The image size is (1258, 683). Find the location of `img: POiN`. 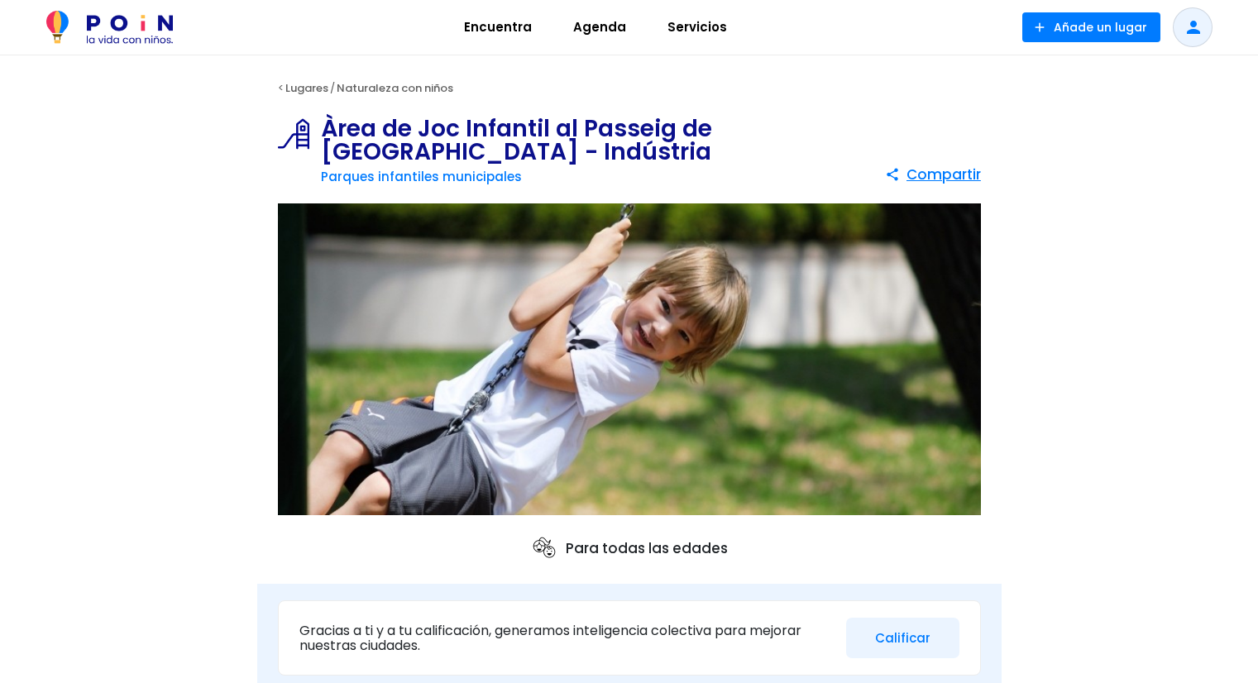

img: POiN is located at coordinates (109, 27).